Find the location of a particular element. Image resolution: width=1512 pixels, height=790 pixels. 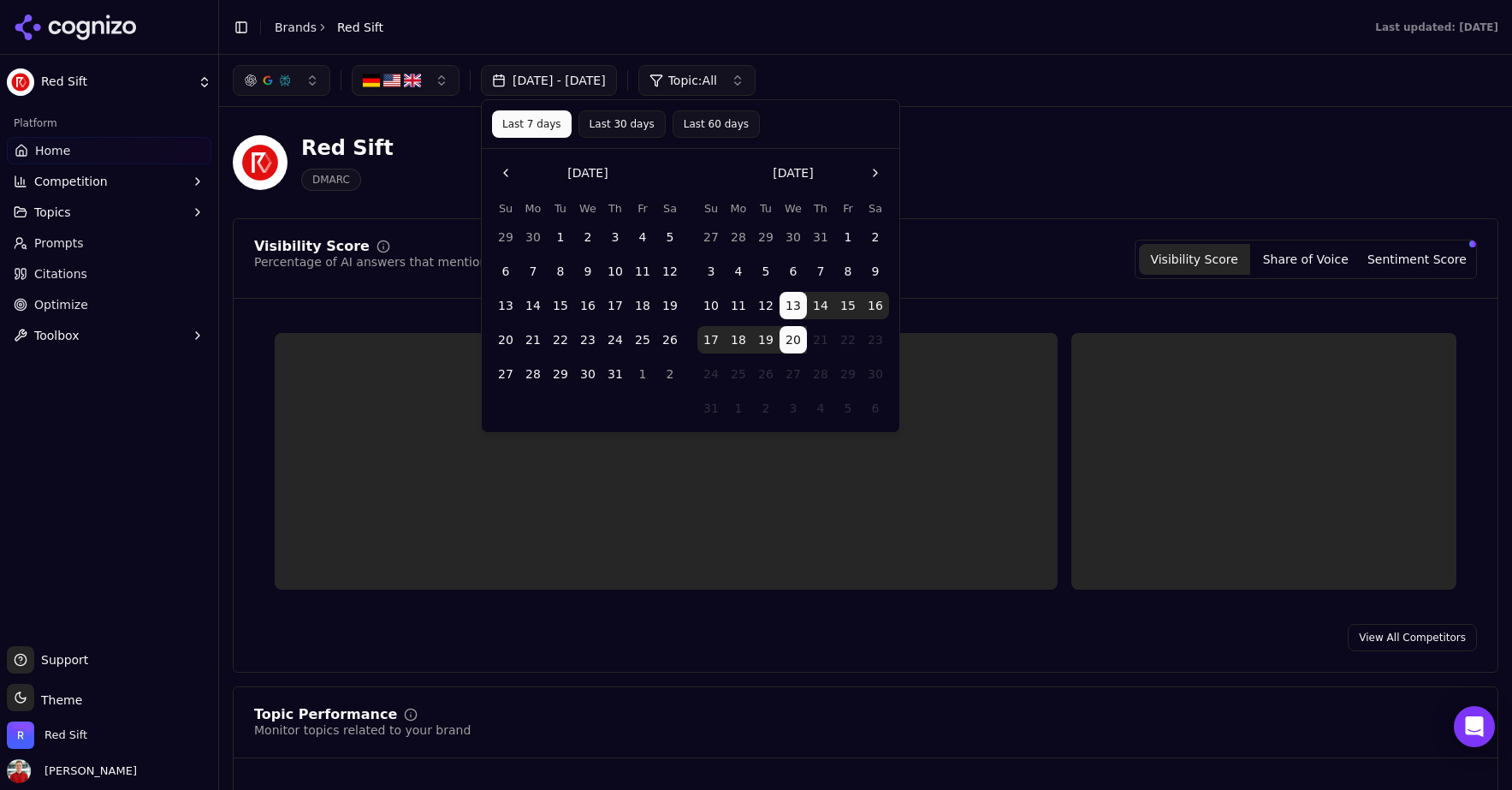

button: Monday, June 30th, 2025 is located at coordinates (533, 237).